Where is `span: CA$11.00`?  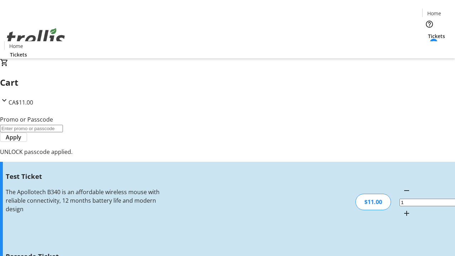 span: CA$11.00 is located at coordinates (21, 102).